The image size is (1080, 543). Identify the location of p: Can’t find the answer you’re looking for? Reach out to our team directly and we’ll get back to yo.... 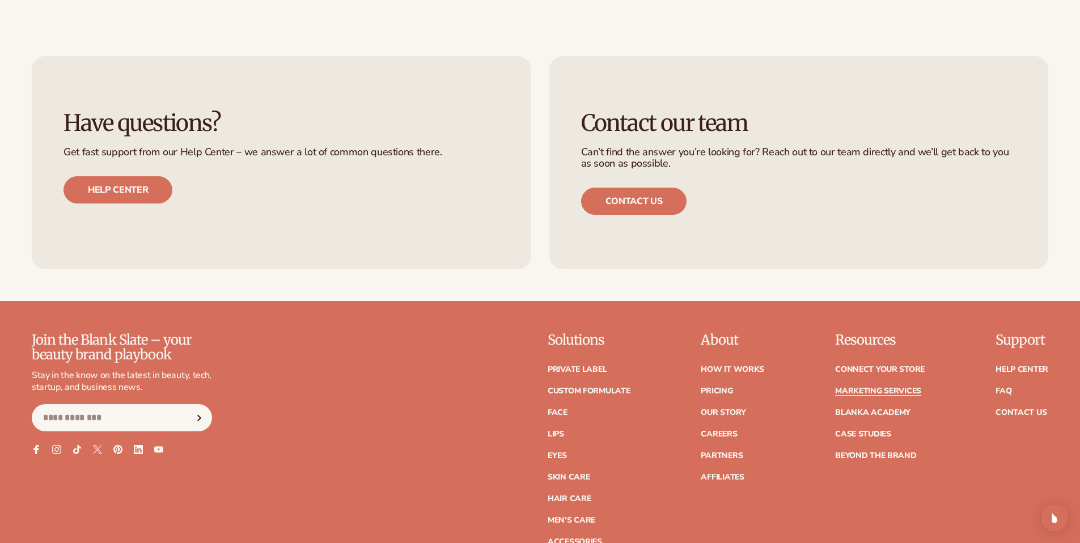
(799, 158).